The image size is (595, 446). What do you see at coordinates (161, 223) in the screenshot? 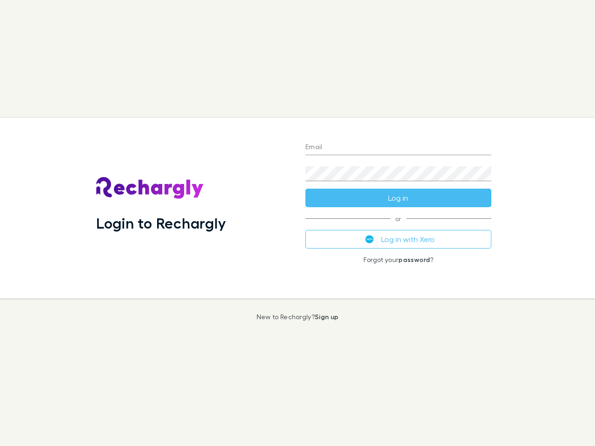
I see `h1: Login to Rechargly` at bounding box center [161, 223].